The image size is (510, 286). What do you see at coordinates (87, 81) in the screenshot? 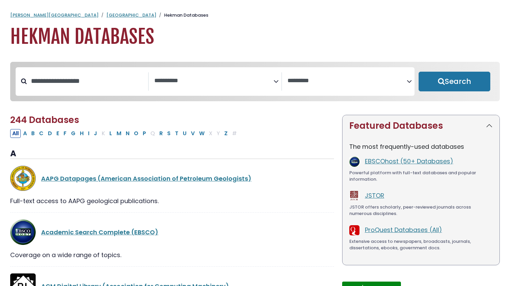
I see `input: Search database by title or keyword` at bounding box center [87, 81].